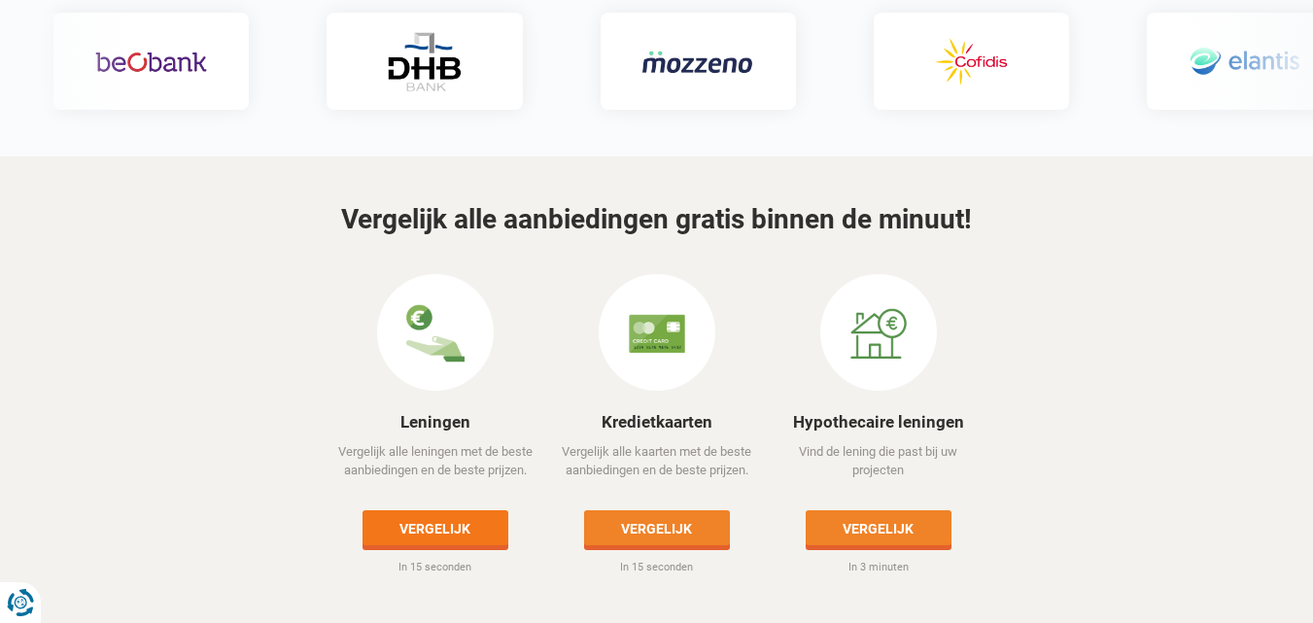 The width and height of the screenshot is (1313, 623). I want to click on img: Cofidis, so click(971, 62).